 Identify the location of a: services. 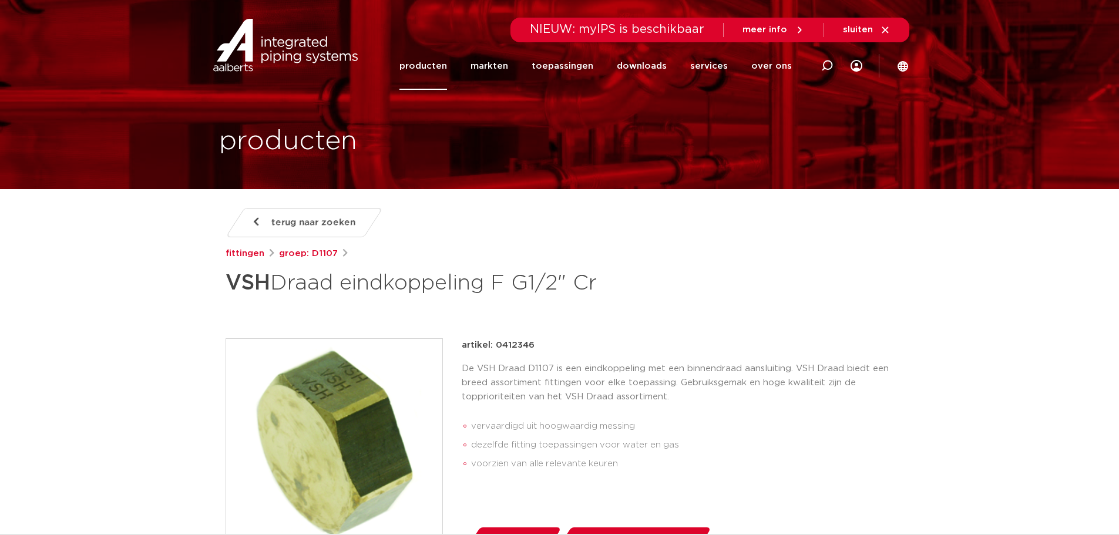
(709, 66).